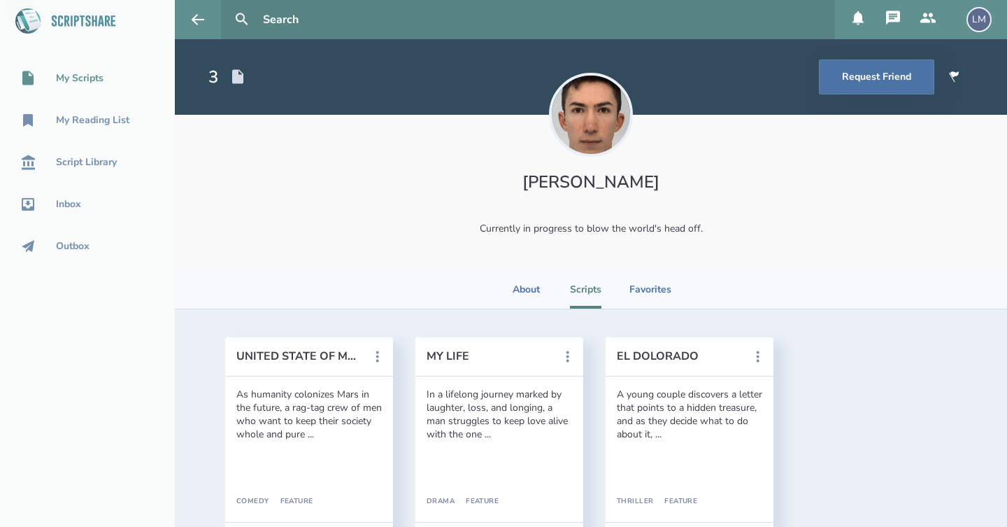 Image resolution: width=1007 pixels, height=527 pixels. Describe the element at coordinates (213, 77) in the screenshot. I see `div: 3` at that location.